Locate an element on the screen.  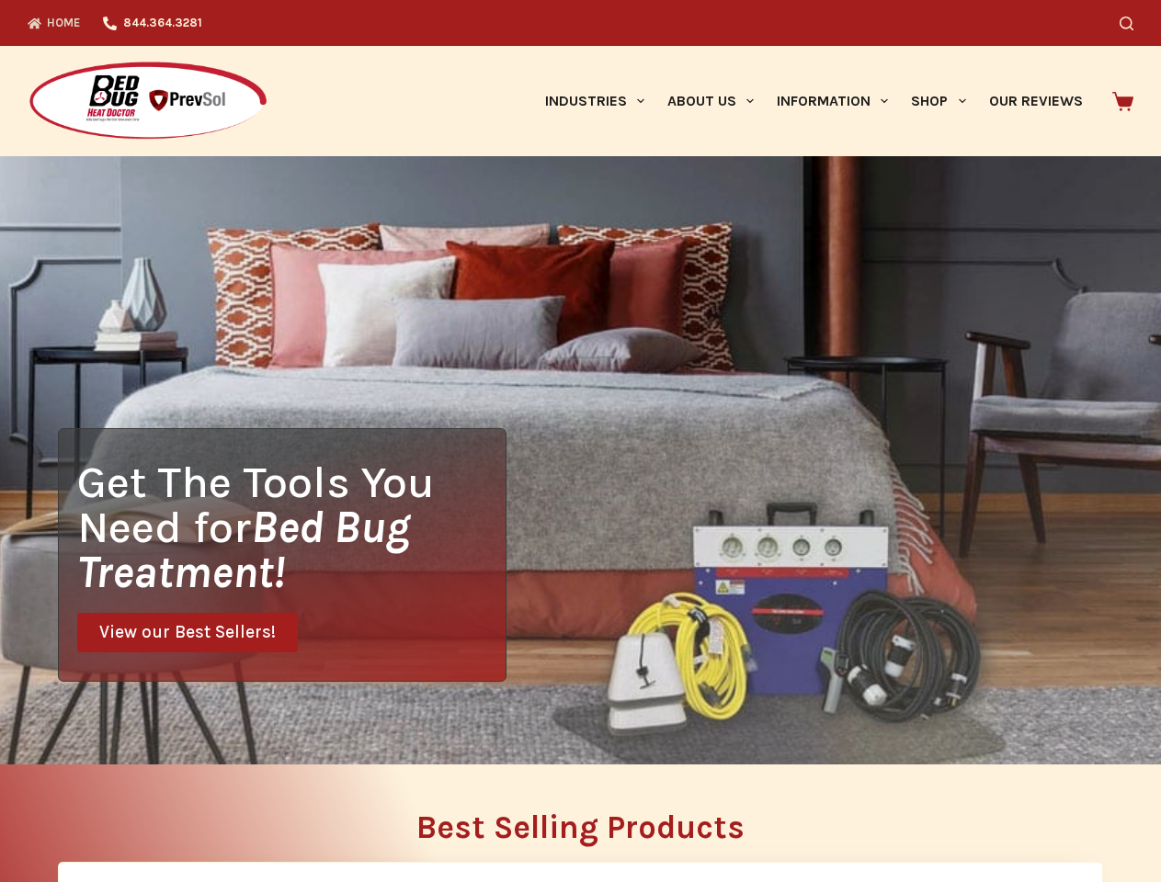
span: View our Best Sellers! is located at coordinates (187, 632).